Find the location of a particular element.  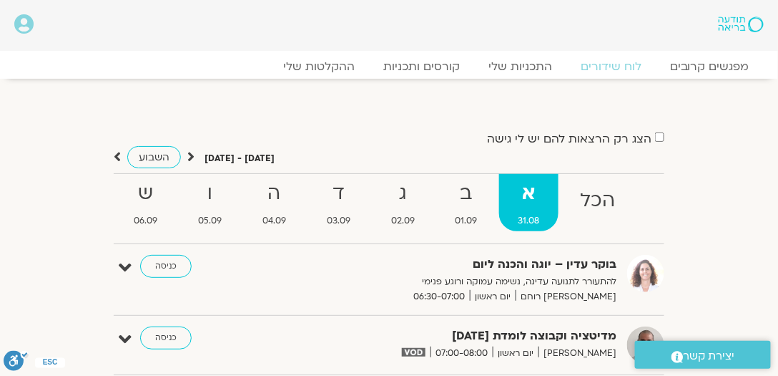

span: 03.09 is located at coordinates (339, 220).